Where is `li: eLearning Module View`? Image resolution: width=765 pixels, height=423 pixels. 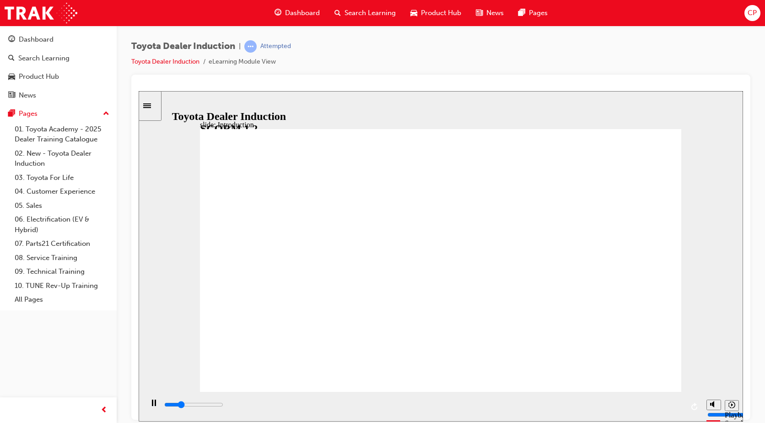
li: eLearning Module View is located at coordinates (242, 62).